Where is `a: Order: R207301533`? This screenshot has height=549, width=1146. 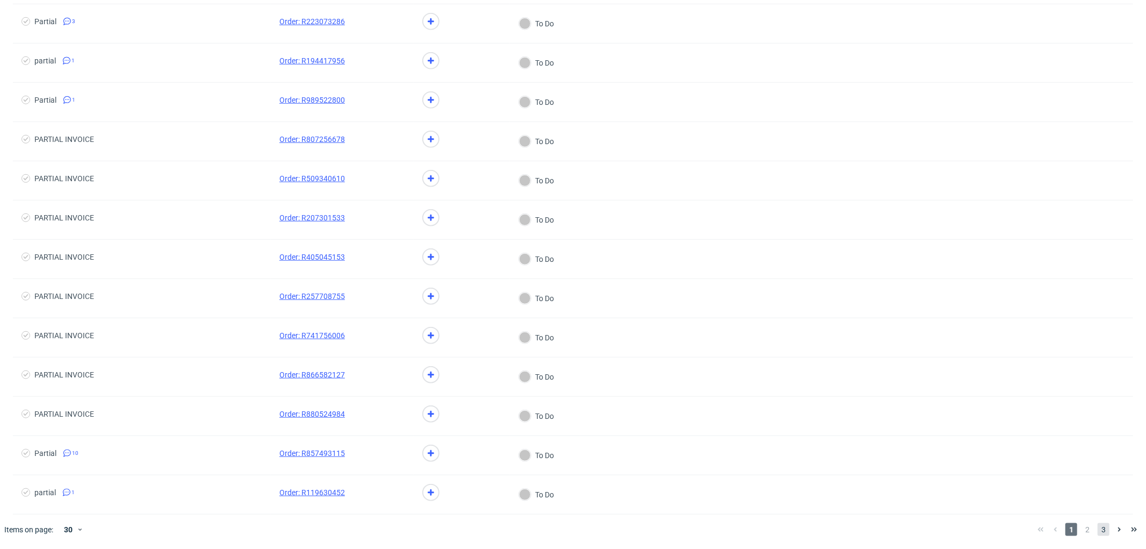
a: Order: R207301533 is located at coordinates (312, 218).